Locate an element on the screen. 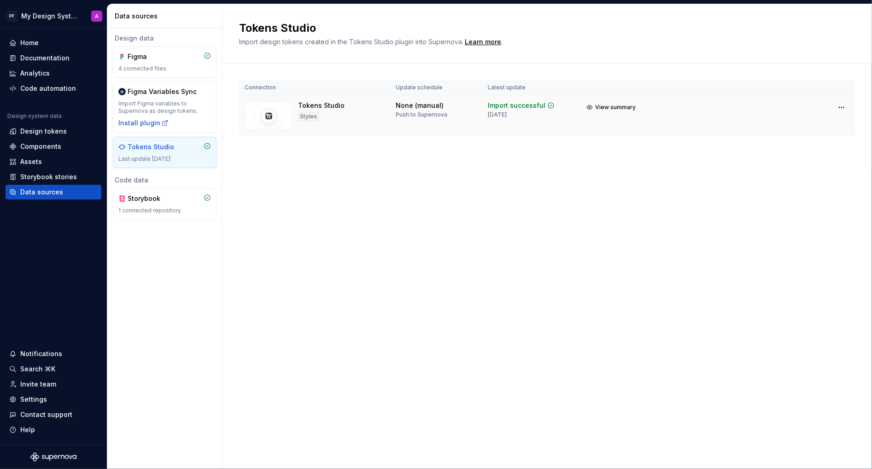 Image resolution: width=872 pixels, height=469 pixels. div: Help is located at coordinates (28, 430).